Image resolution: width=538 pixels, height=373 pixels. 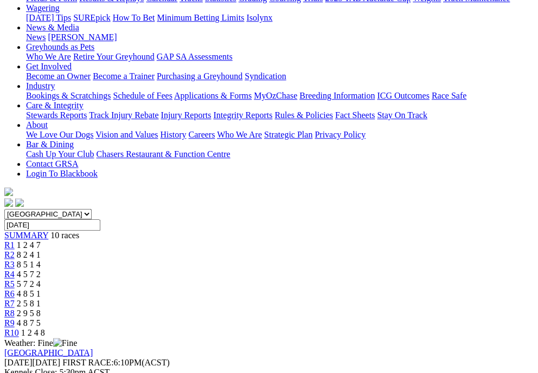 I want to click on a: MyOzChase, so click(x=275, y=95).